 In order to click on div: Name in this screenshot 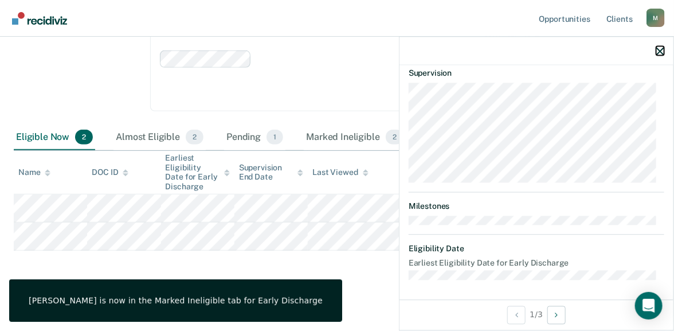, I will do `click(34, 172)`.